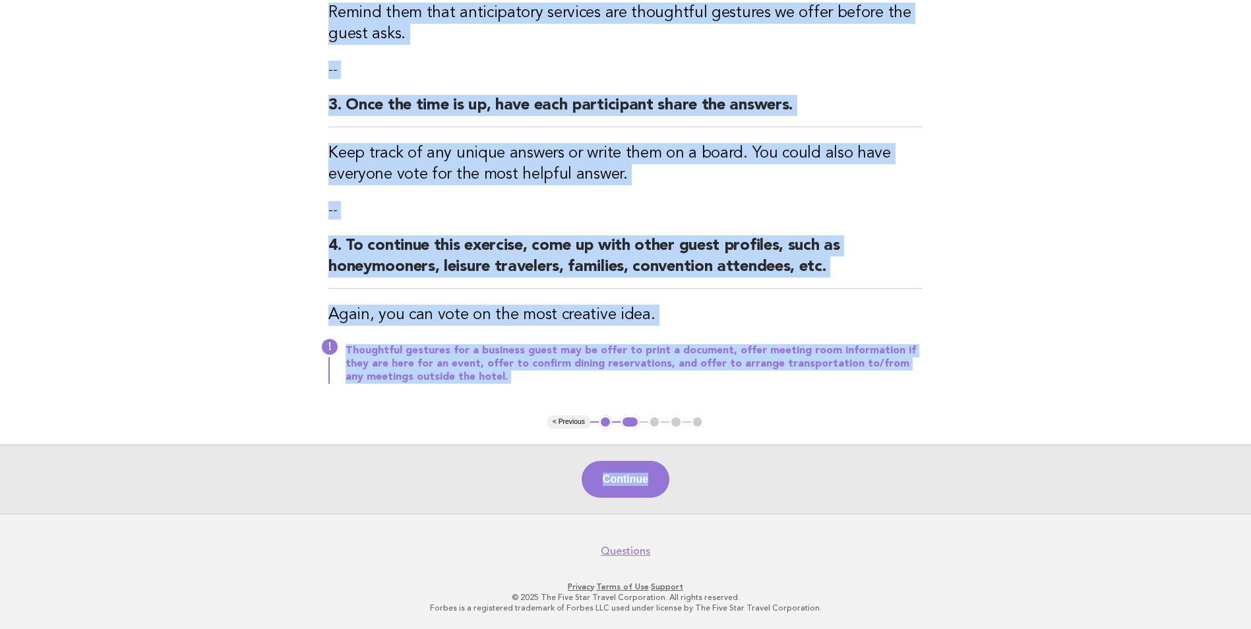 The image size is (1251, 629). What do you see at coordinates (625, 262) in the screenshot?
I see `h2: 4. To continue this exercise, come up with other guest profiles, such as honeymooners, leisure tr...` at bounding box center [625, 262].